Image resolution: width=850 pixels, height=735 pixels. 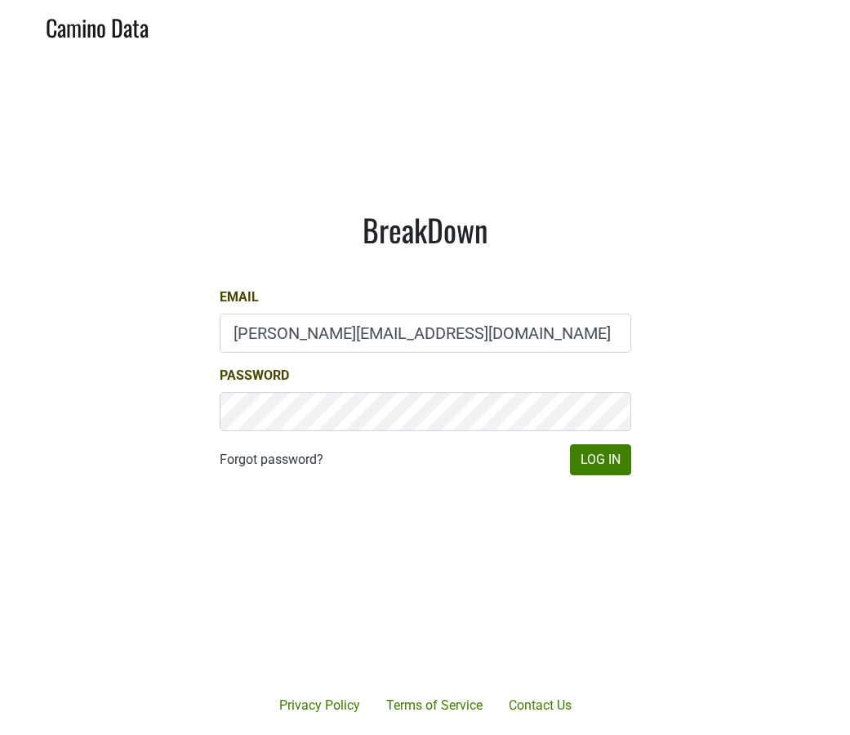 What do you see at coordinates (239, 297) in the screenshot?
I see `label: Email` at bounding box center [239, 297].